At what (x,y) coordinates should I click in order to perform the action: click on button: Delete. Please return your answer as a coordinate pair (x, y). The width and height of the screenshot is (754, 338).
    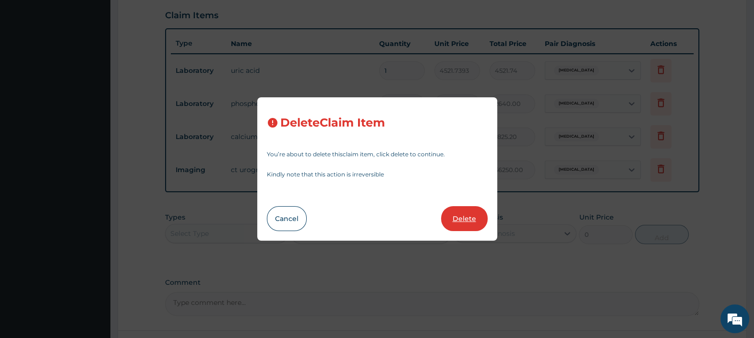
    Looking at the image, I should click on (464, 219).